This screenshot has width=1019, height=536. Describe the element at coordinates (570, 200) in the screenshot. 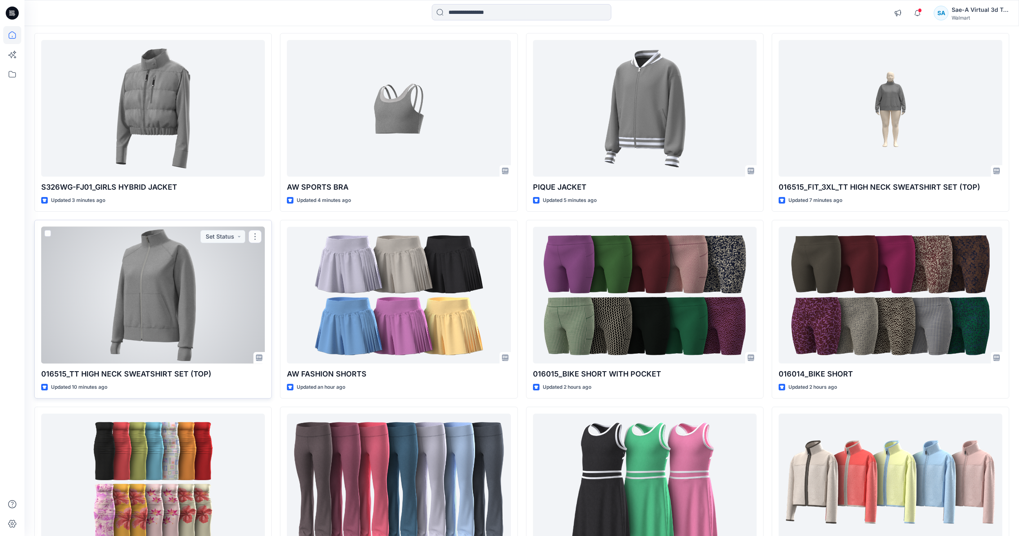

I see `p: Updated 5 minutes ago` at that location.